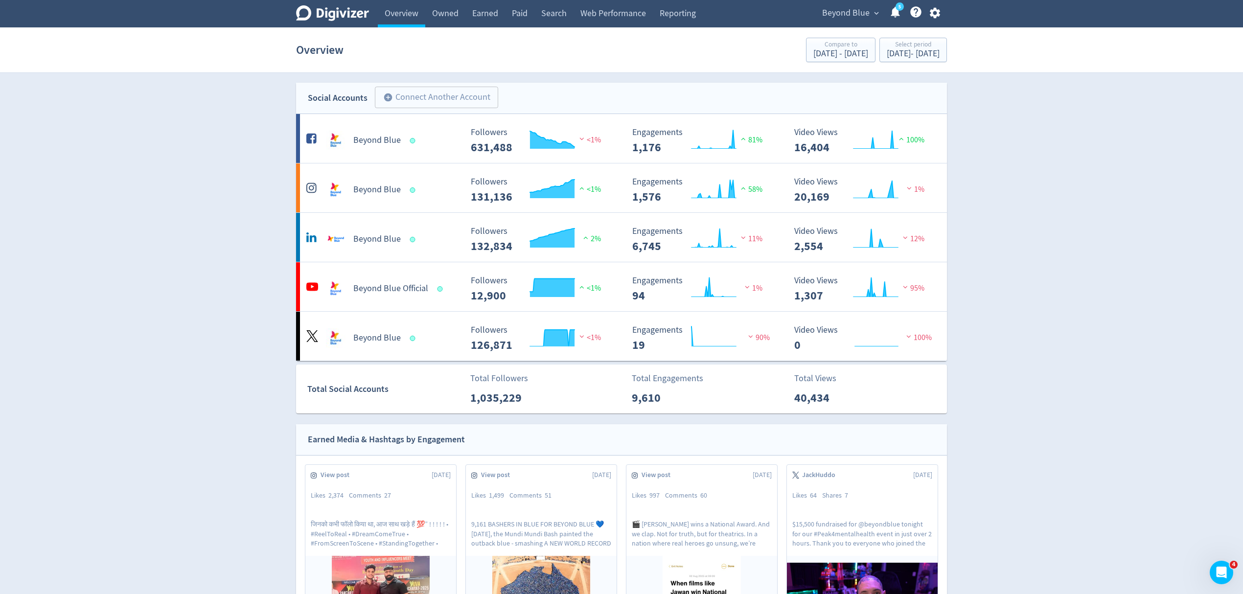  Describe the element at coordinates (701, 338) in the screenshot. I see `svg: Engagements 19` at that location.